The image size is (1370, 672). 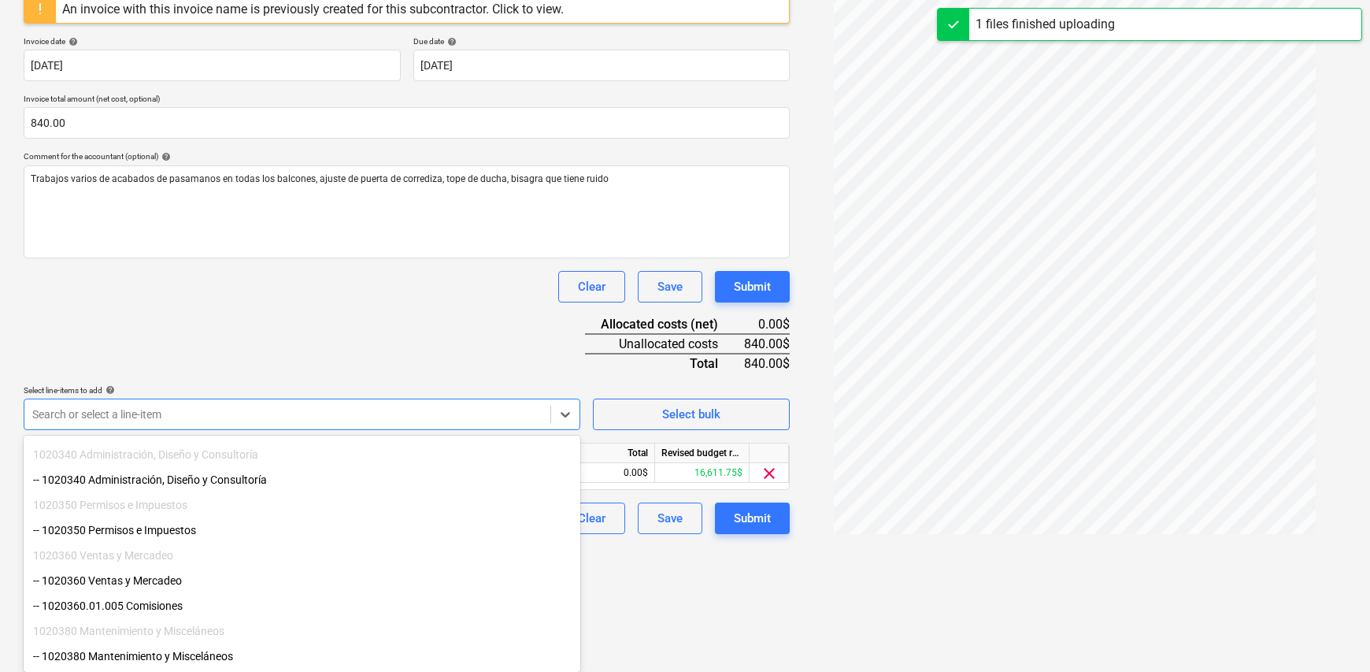 What do you see at coordinates (313, 9) in the screenshot?
I see `div: An invoice with this invoice name is previously created for this subcontractor. Click to view.` at bounding box center [313, 9].